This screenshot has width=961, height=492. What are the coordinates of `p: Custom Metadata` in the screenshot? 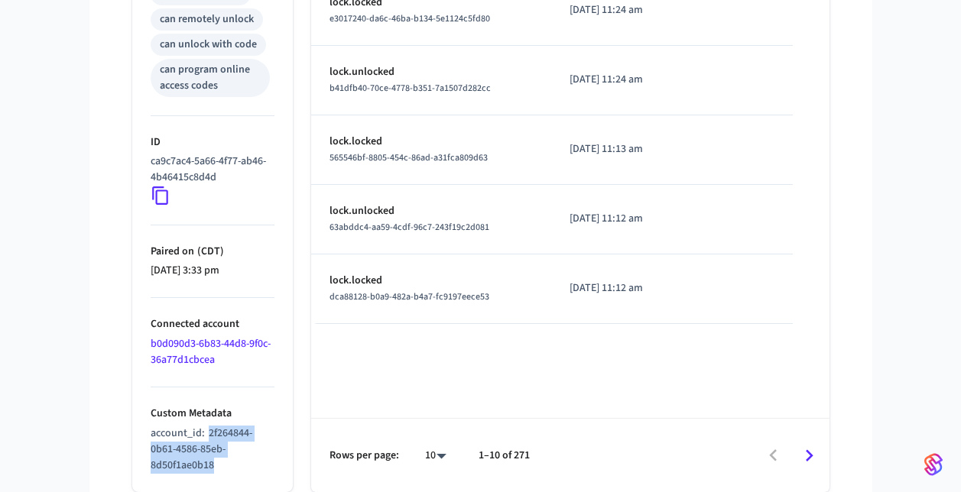 It's located at (212, 413).